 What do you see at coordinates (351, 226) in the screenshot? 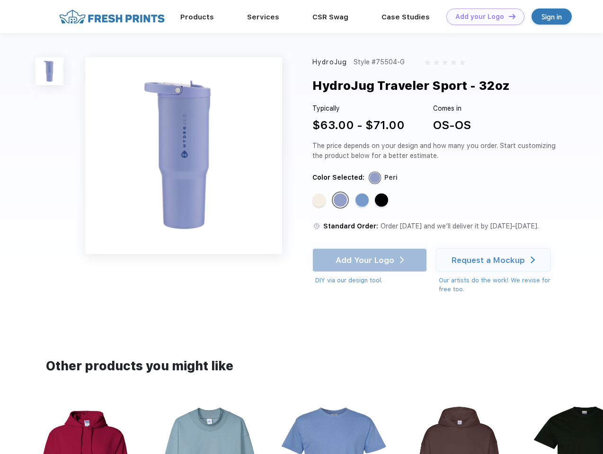
I see `span: Standard Order:` at bounding box center [351, 226].